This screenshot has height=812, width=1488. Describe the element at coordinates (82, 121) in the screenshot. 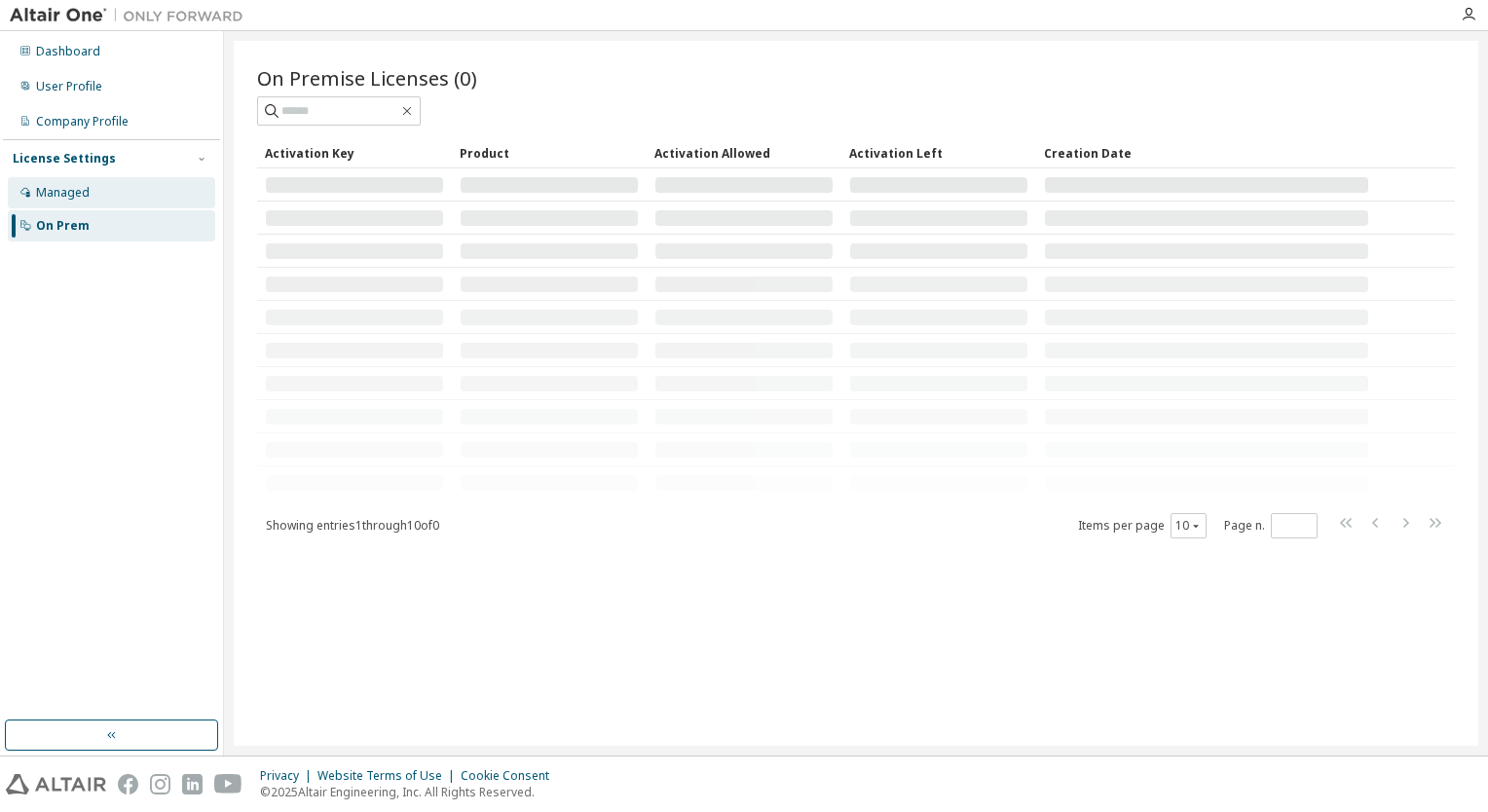

I see `div: Company Profile` at that location.